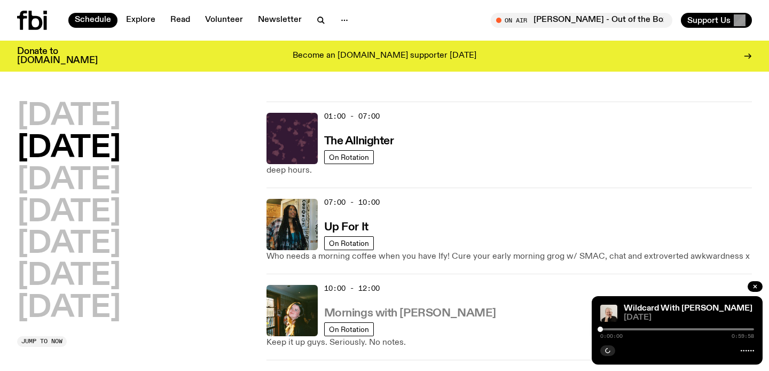 The image size is (769, 371). What do you see at coordinates (509, 170) in the screenshot?
I see `p: deep hours.` at bounding box center [509, 170].